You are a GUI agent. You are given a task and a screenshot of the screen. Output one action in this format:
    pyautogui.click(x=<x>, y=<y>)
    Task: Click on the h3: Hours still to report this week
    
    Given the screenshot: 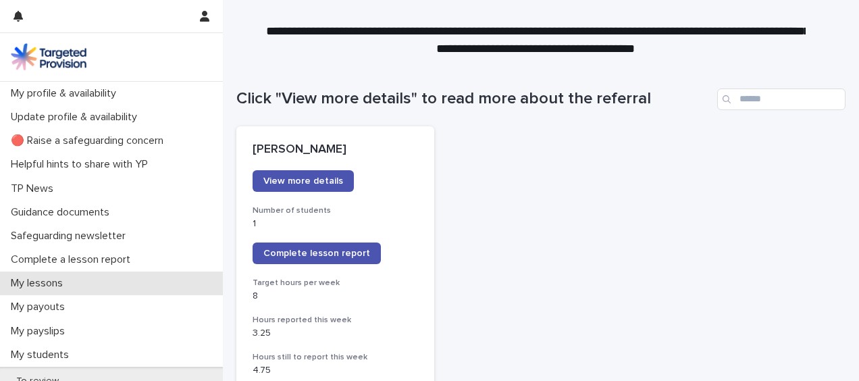 What is the action you would take?
    pyautogui.click(x=335, y=357)
    